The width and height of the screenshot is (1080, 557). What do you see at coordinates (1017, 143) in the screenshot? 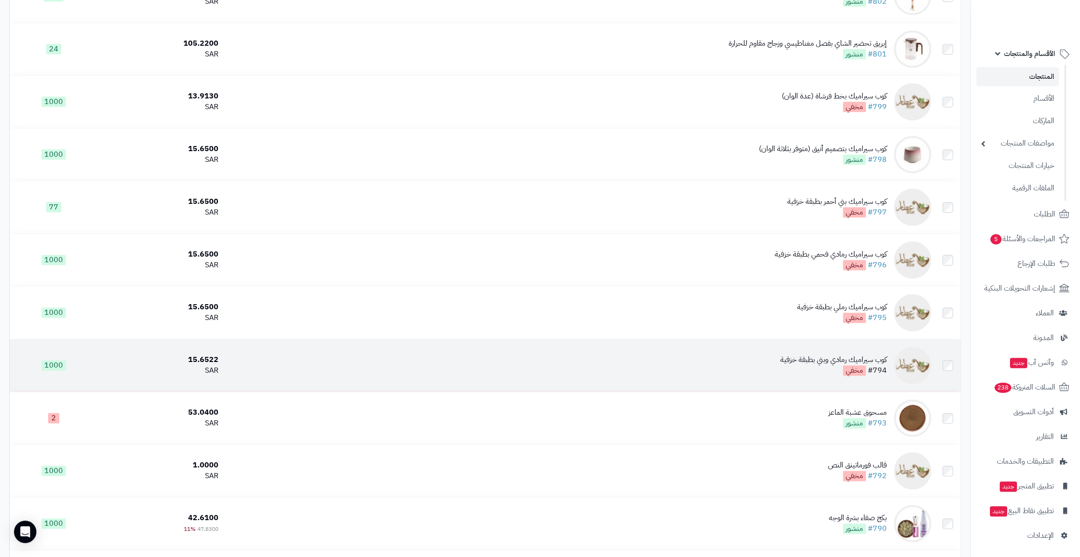
I see `a: مواصفات المنتجات` at bounding box center [1017, 143].